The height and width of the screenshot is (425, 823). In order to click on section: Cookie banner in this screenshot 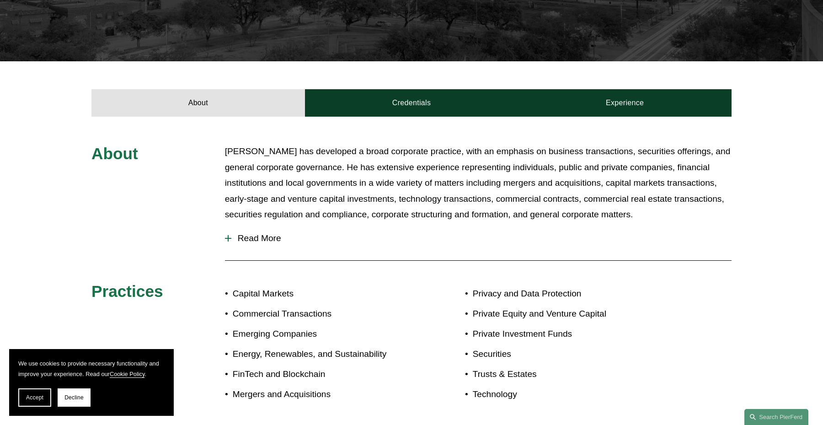, I will do `click(91, 382)`.